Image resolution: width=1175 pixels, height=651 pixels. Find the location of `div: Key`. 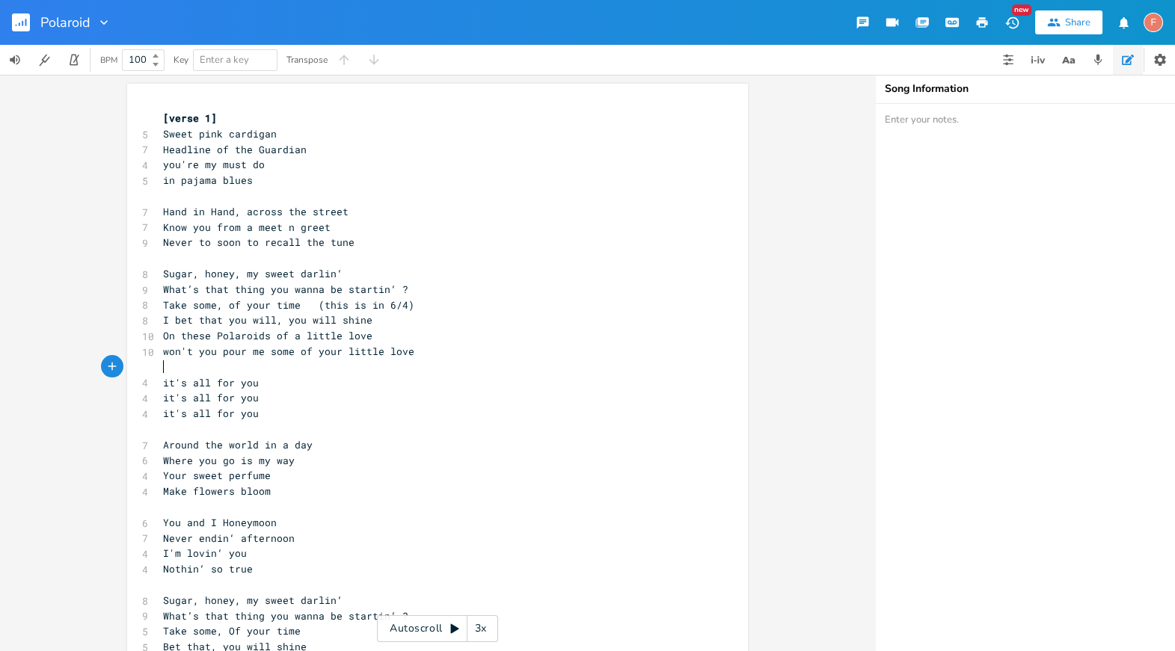

div: Key is located at coordinates (181, 60).